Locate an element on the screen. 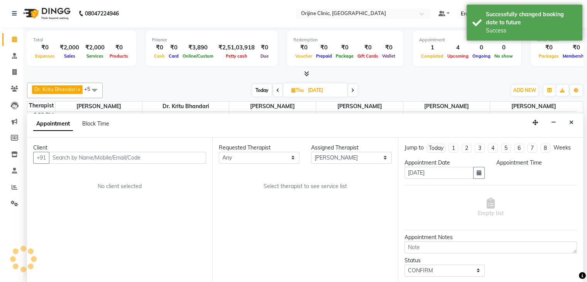 The image size is (587, 282). span: Empty list is located at coordinates (491, 207).